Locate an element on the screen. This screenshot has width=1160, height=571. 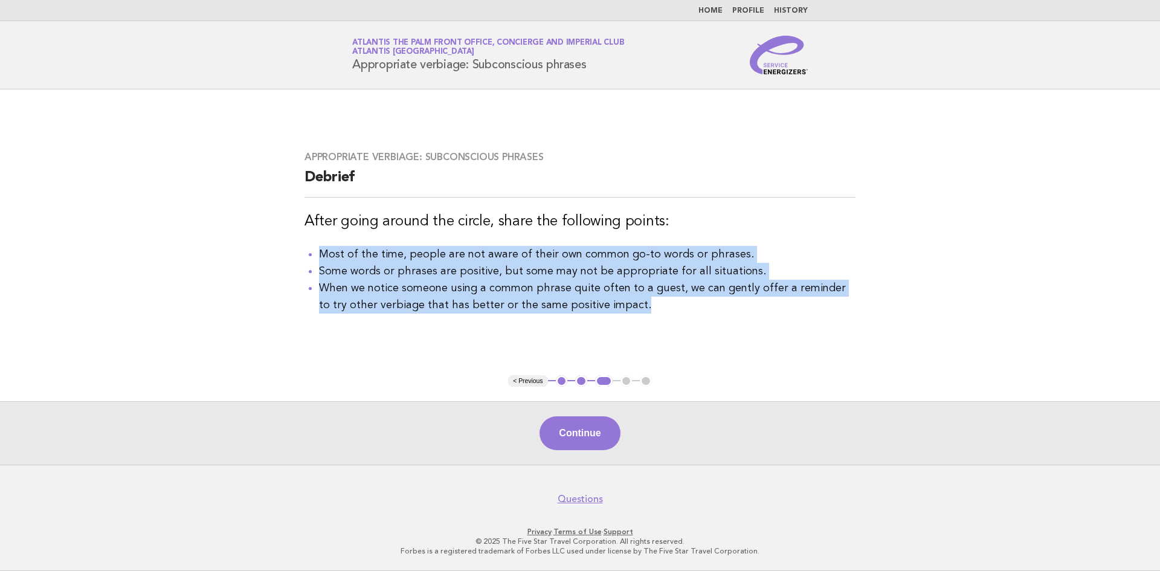
a: Privacy is located at coordinates (540, 532).